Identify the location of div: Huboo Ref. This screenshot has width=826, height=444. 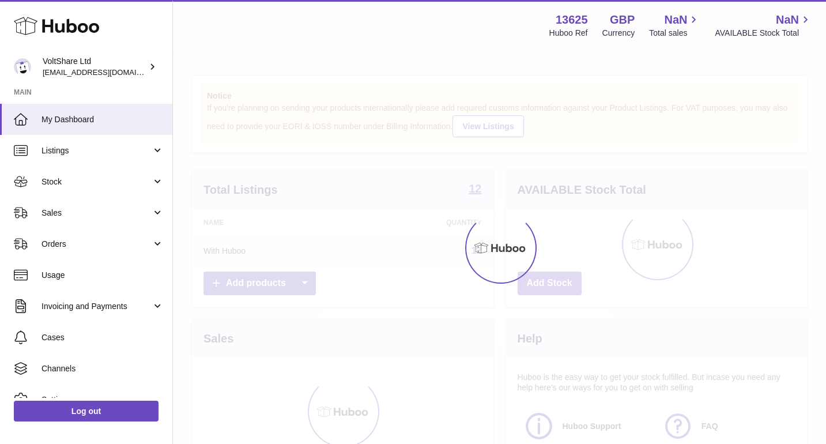
(568, 33).